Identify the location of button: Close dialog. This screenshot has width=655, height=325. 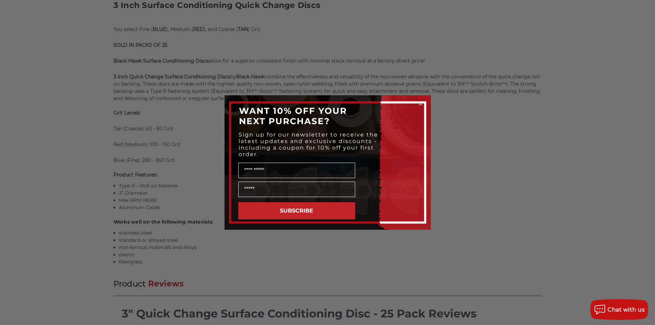
(421, 104).